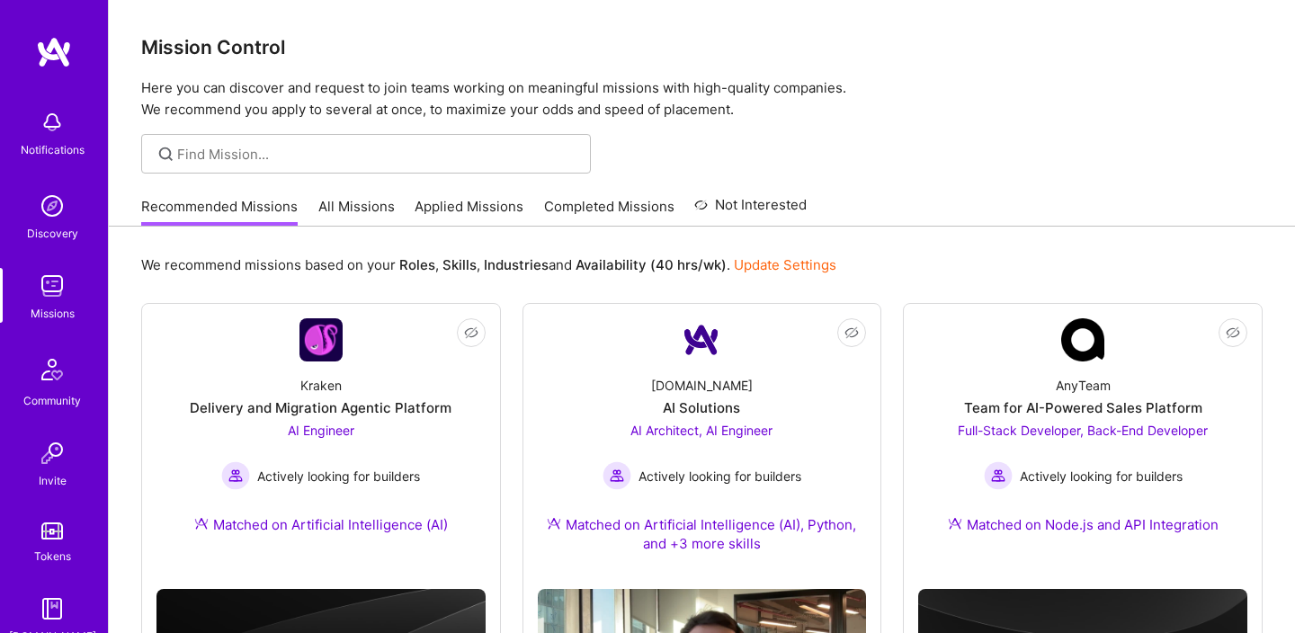  What do you see at coordinates (321, 385) in the screenshot?
I see `div: Kraken` at bounding box center [321, 385].